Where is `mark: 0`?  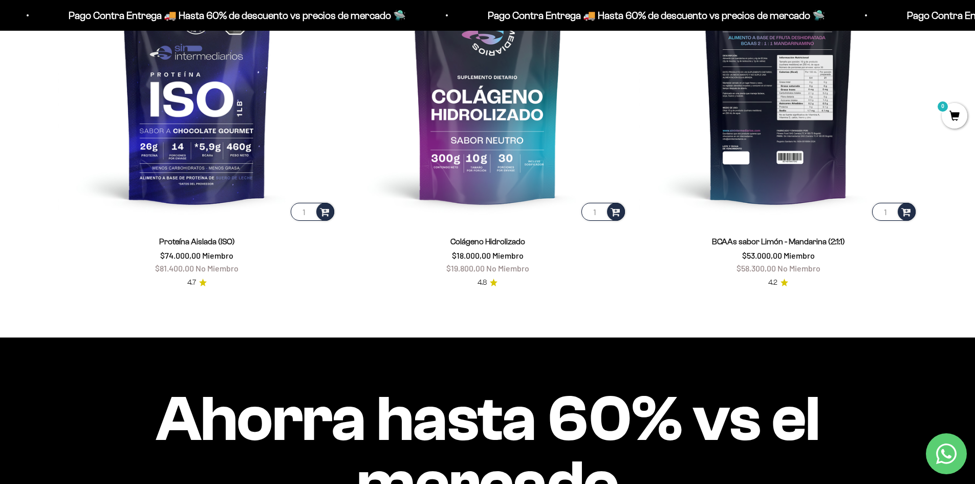 mark: 0 is located at coordinates (943, 106).